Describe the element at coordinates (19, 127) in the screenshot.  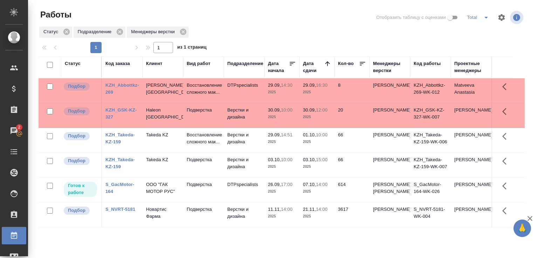
I see `span: 2` at that location.